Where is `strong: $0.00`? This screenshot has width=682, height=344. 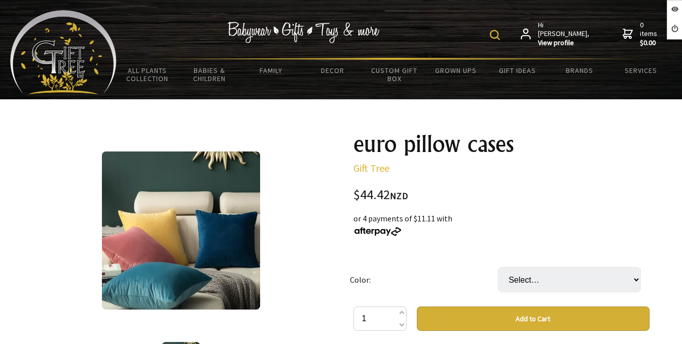 strong: $0.00 is located at coordinates (650, 43).